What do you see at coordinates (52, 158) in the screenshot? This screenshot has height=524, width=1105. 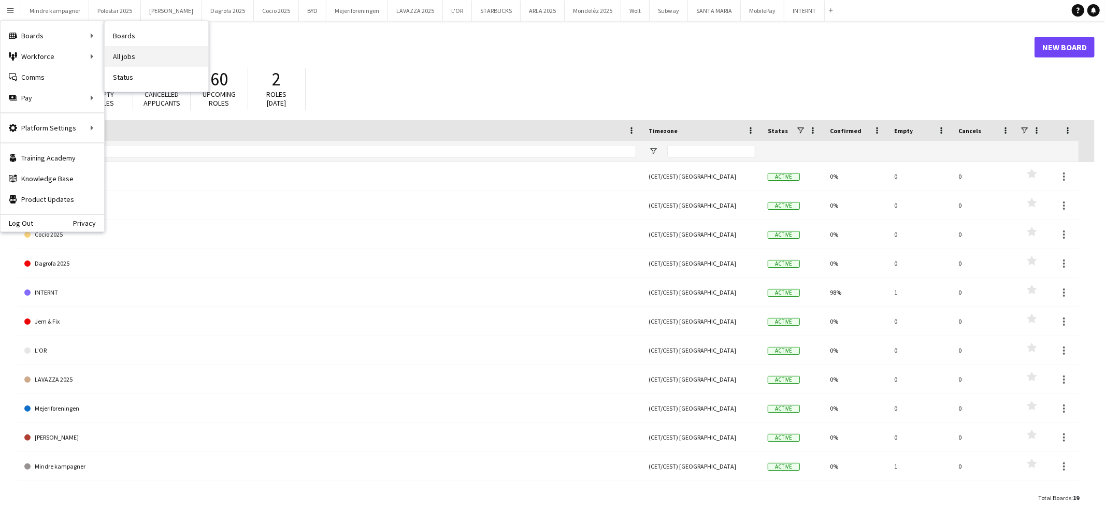 I see `a: Training Academy` at bounding box center [52, 158].